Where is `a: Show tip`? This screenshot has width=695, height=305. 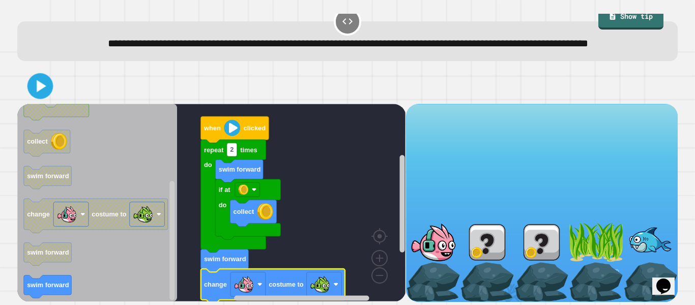
a: Show tip is located at coordinates (631, 17).